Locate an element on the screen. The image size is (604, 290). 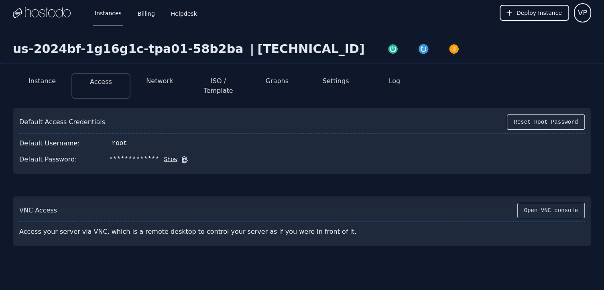
button: ISO / Template is located at coordinates (218, 86).